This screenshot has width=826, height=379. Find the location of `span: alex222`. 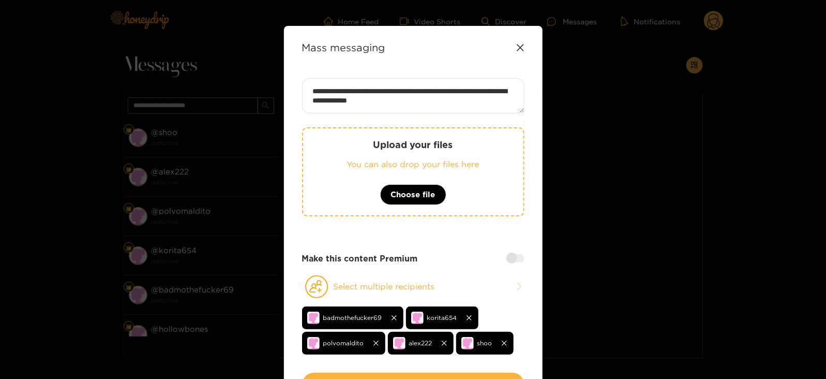

span: alex222 is located at coordinates (420, 342).